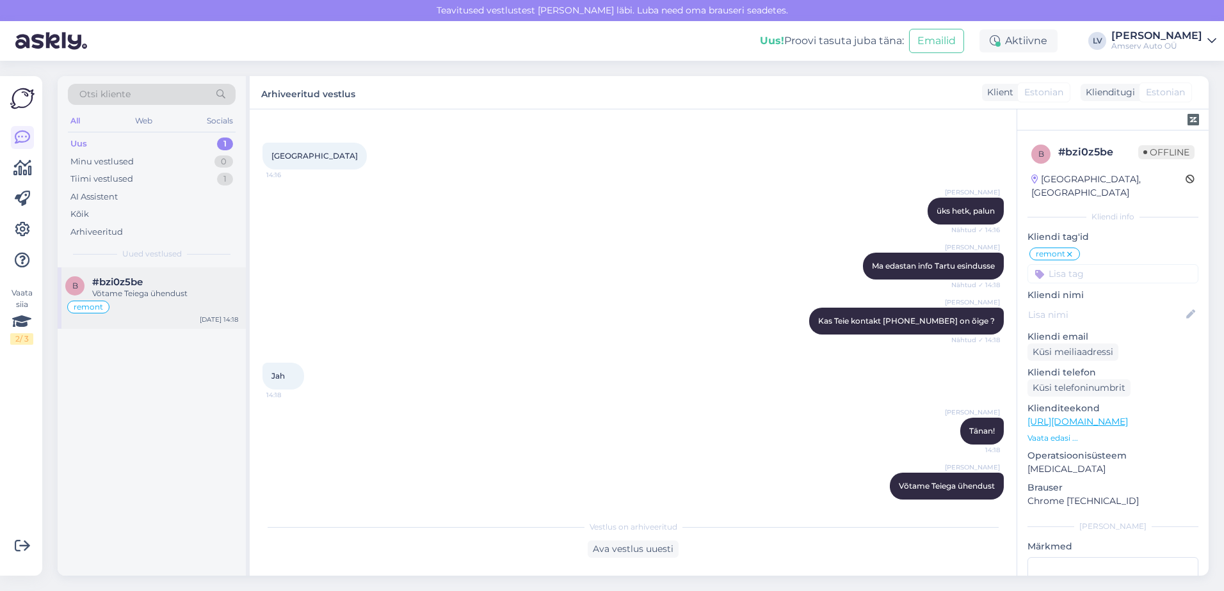 The width and height of the screenshot is (1224, 591). What do you see at coordinates (102, 162) in the screenshot?
I see `div: Minu vestlused` at bounding box center [102, 162].